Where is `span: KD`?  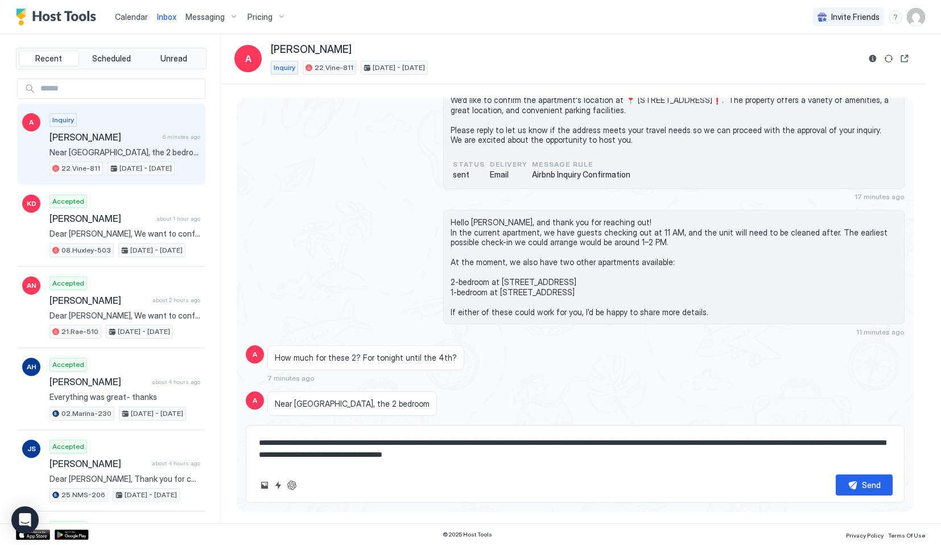
span: KD is located at coordinates (31, 204).